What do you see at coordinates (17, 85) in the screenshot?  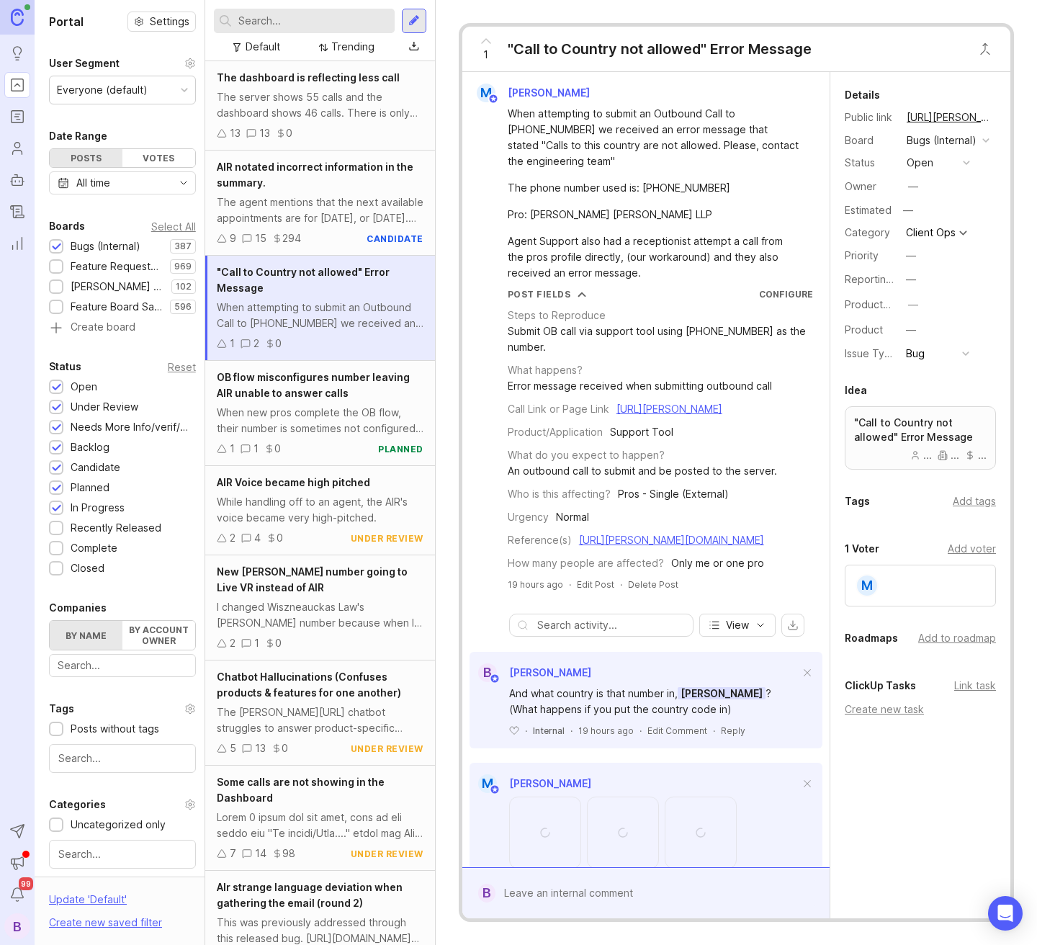 I see `a: Portal` at bounding box center [17, 85].